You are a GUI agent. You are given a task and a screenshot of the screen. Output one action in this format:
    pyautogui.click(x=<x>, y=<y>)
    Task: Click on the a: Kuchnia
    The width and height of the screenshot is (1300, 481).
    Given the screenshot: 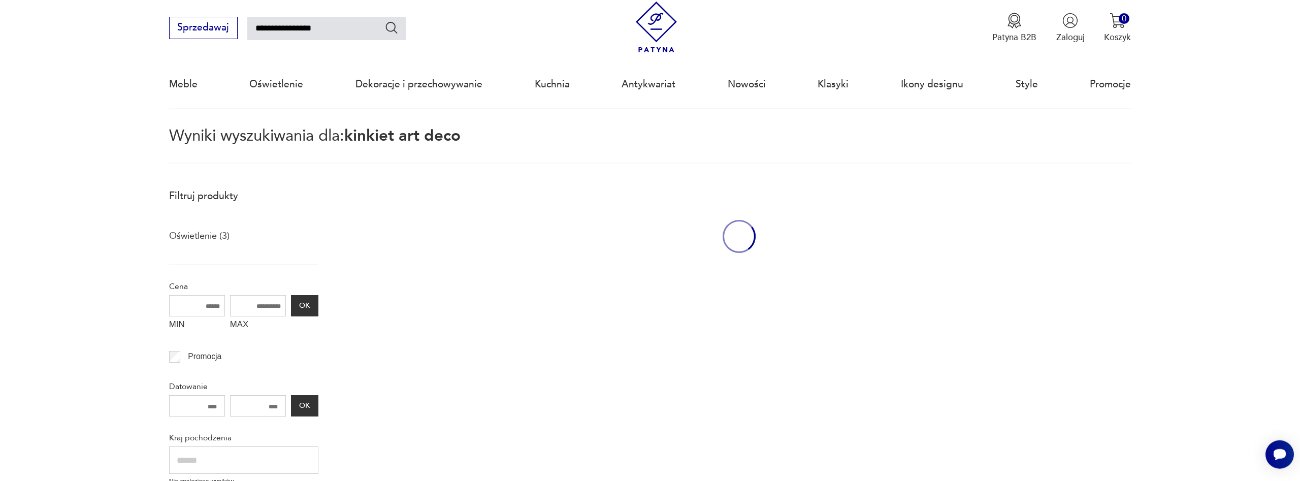 What is the action you would take?
    pyautogui.click(x=552, y=84)
    